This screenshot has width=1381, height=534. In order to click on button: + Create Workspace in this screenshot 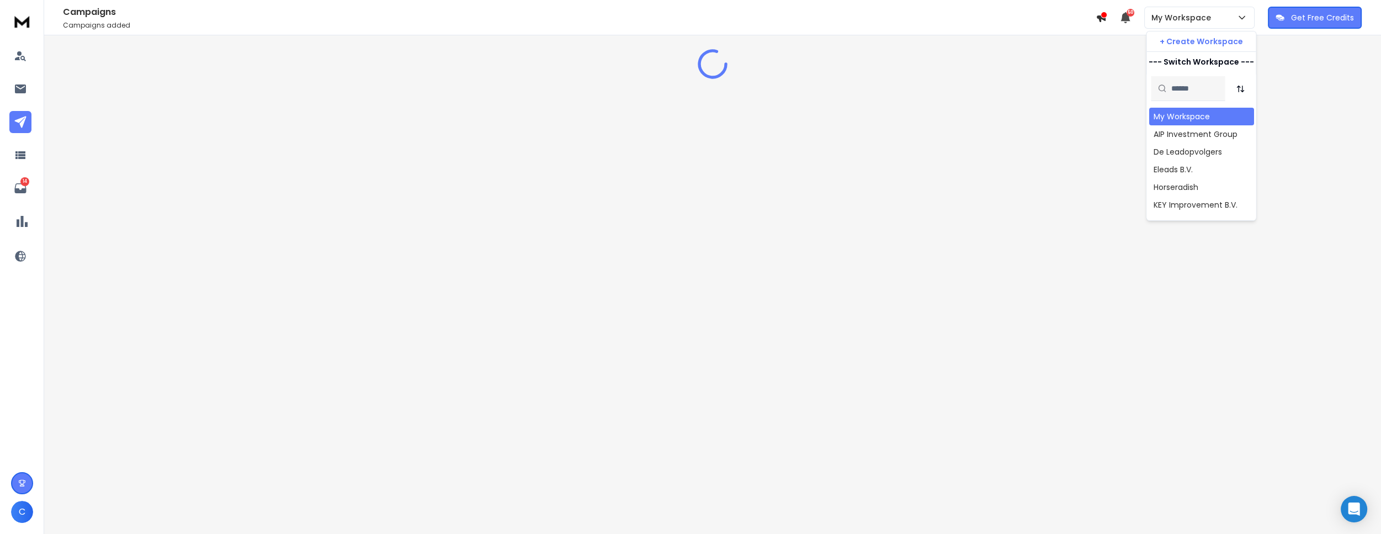, I will do `click(1201, 41)`.